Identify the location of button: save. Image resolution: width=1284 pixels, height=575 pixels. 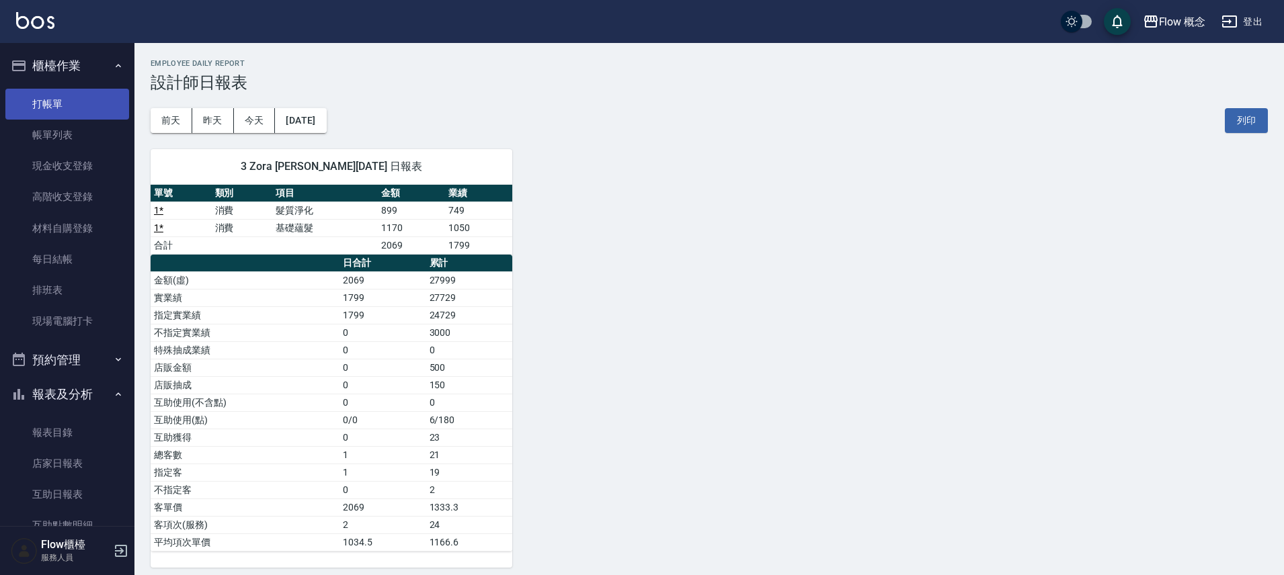
(1117, 22).